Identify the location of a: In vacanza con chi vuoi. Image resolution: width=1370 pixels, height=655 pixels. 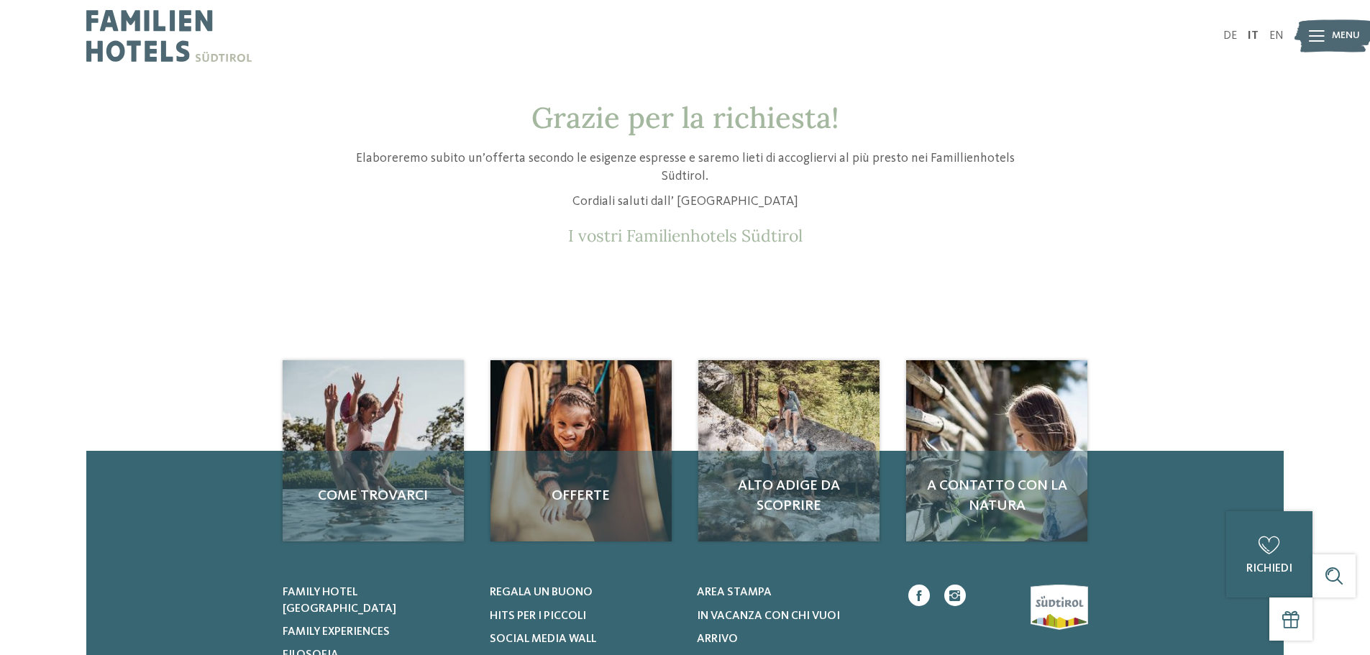
(791, 616).